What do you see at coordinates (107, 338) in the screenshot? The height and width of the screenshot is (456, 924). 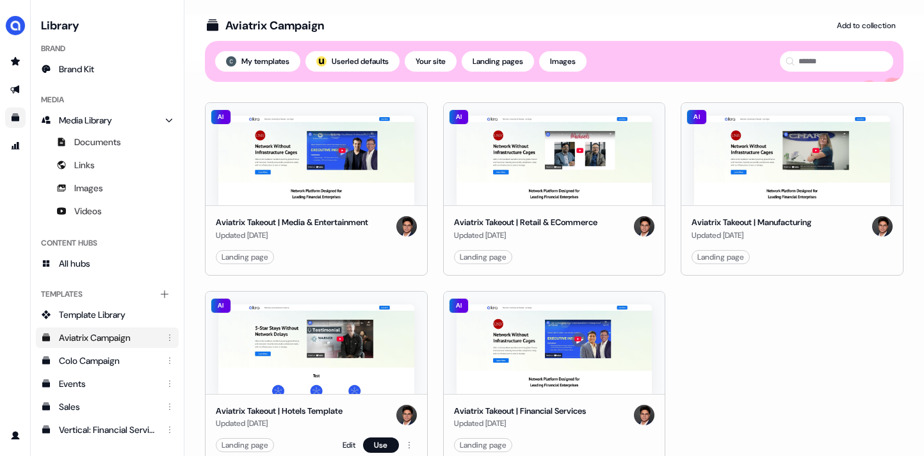 I see `a: Aviatrix Campaign` at bounding box center [107, 338].